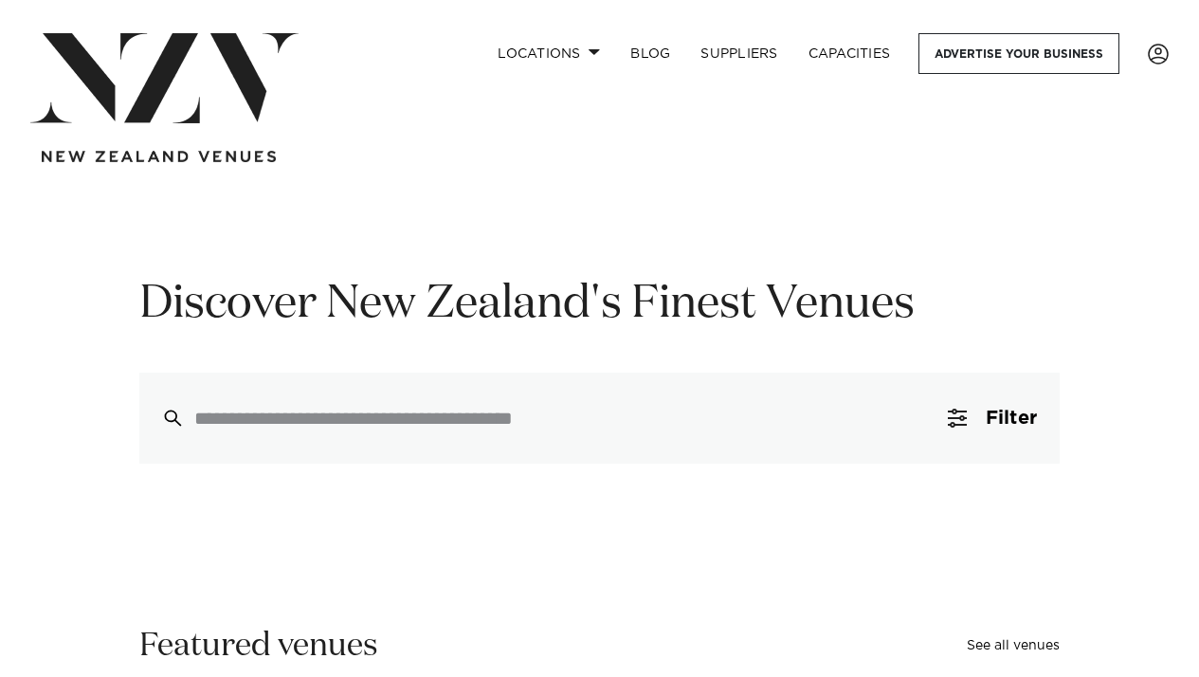  I want to click on h2: Featured venues, so click(259, 645).